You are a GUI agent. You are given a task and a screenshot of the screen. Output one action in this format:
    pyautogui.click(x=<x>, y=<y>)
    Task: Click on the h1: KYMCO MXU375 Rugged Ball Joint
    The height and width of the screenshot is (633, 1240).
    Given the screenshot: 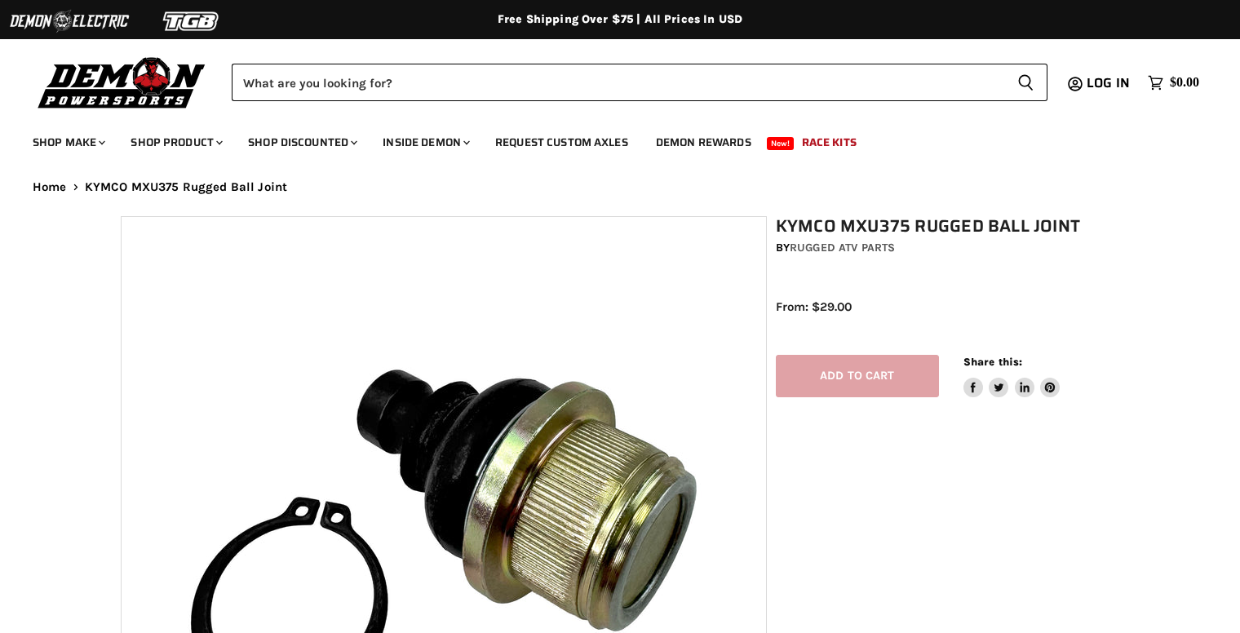 What is the action you would take?
    pyautogui.click(x=952, y=226)
    